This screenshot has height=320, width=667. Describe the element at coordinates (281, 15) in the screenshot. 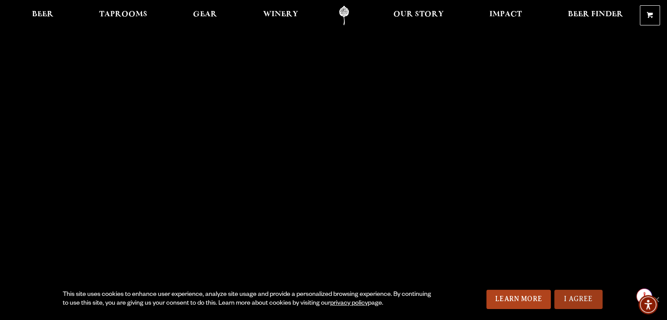

I see `a: Winery` at that location.